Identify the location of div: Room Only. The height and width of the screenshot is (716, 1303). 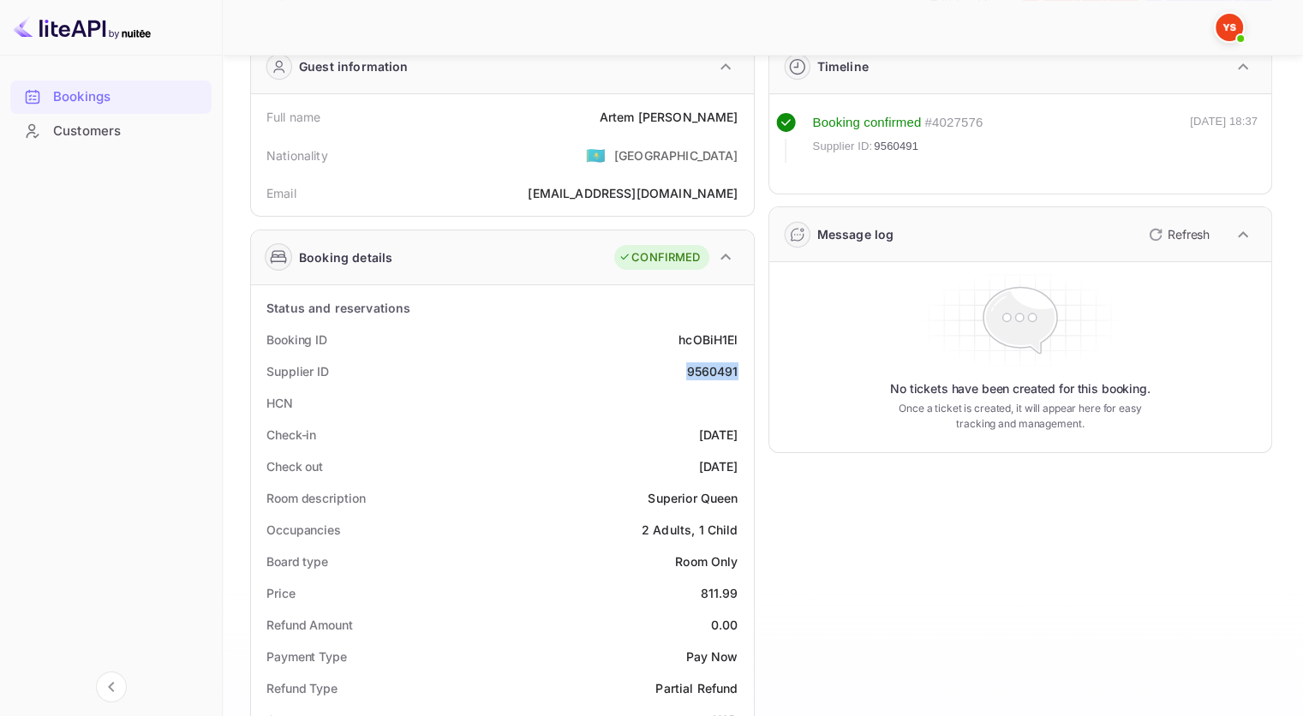
(706, 561).